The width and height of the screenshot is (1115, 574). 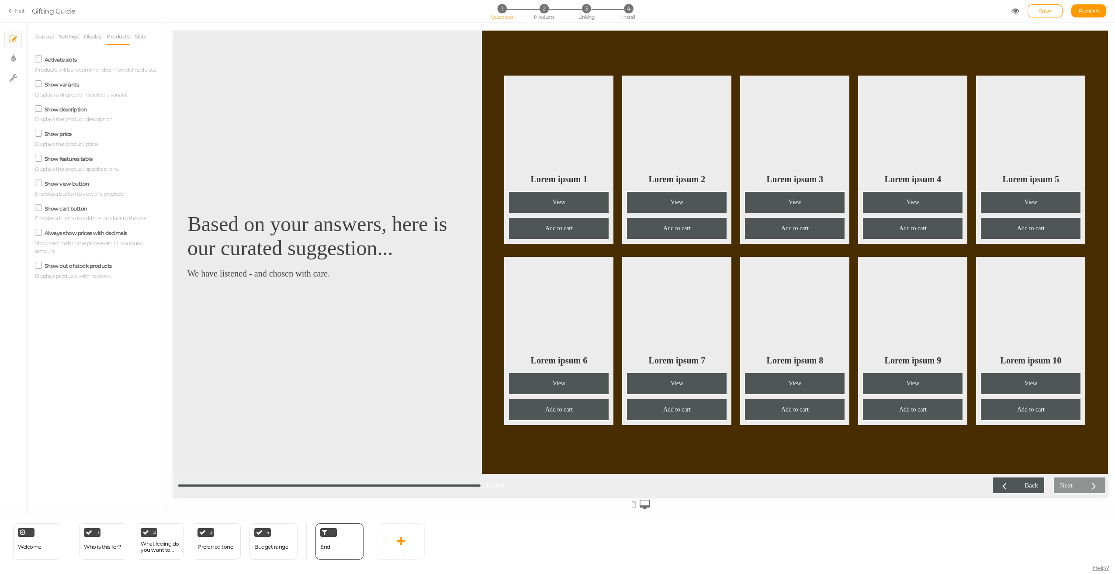 I want to click on div: 4 Budget range, so click(x=274, y=541).